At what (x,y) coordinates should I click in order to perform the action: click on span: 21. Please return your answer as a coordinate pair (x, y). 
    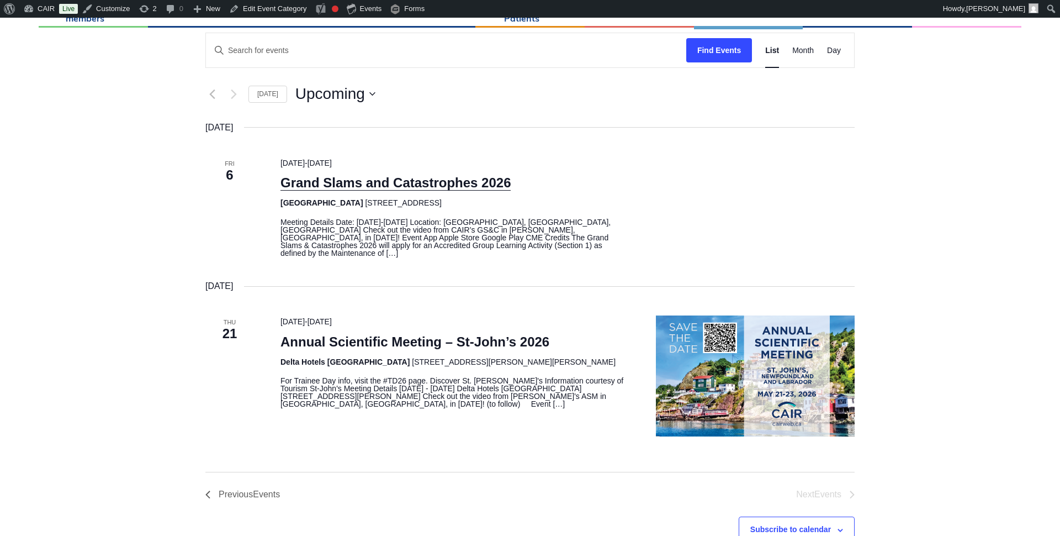
    Looking at the image, I should click on (230, 334).